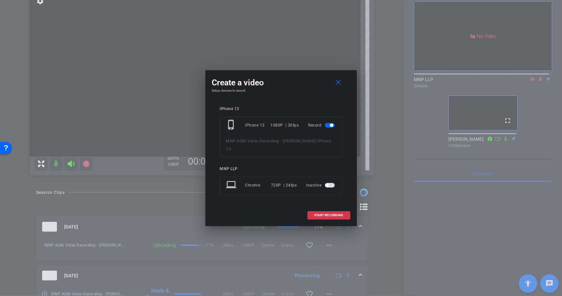 The height and width of the screenshot is (296, 562). Describe the element at coordinates (338, 82) in the screenshot. I see `mat-icon: close` at that location.